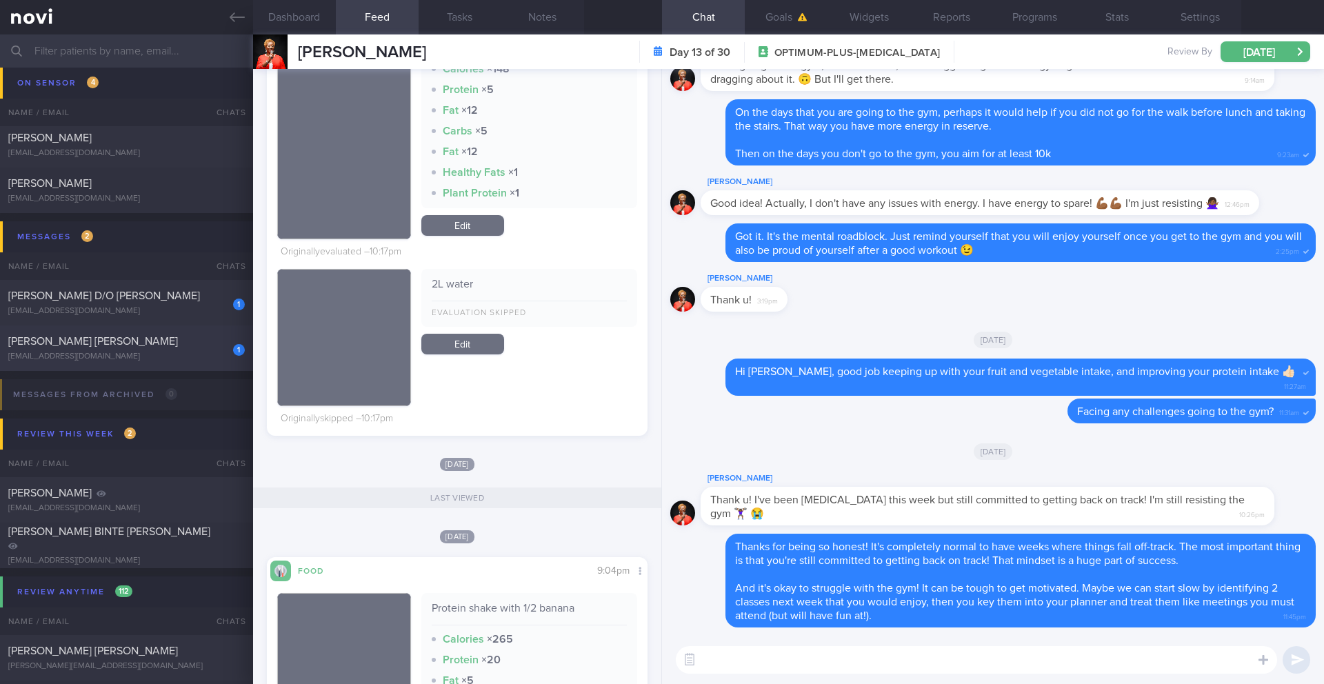  What do you see at coordinates (1251, 513) in the screenshot?
I see `span: 10:26pm` at bounding box center [1251, 513].